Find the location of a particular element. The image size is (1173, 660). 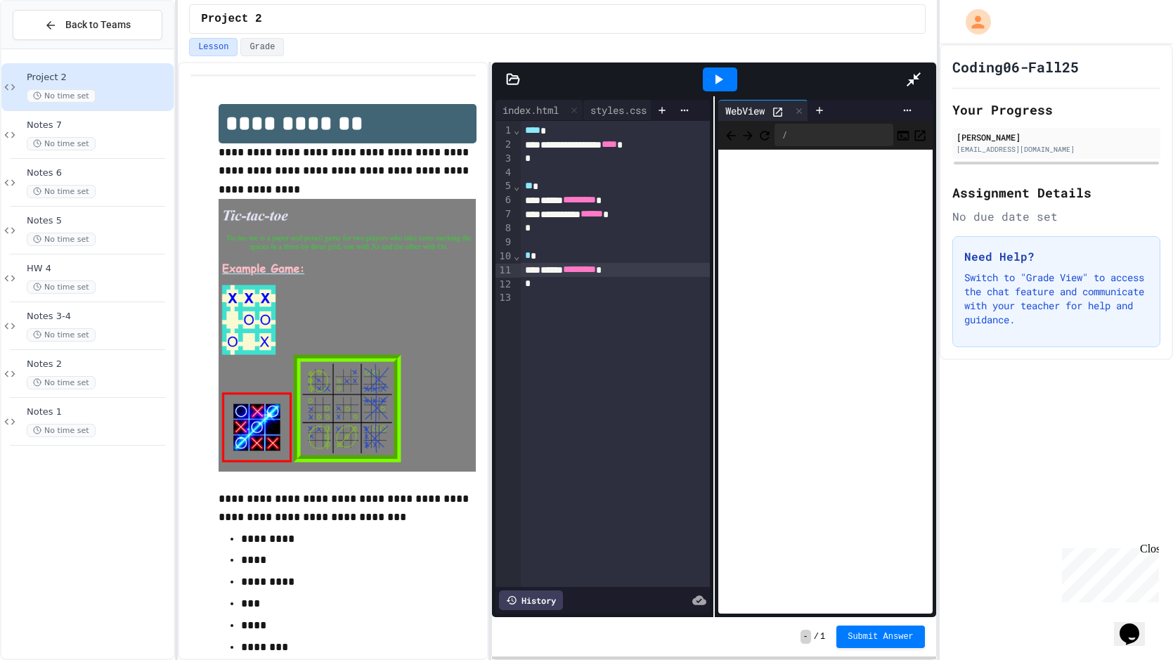

p: Switch to "Grade View" to access the chat feature and communicate with your teacher for help and ... is located at coordinates (1056, 299).